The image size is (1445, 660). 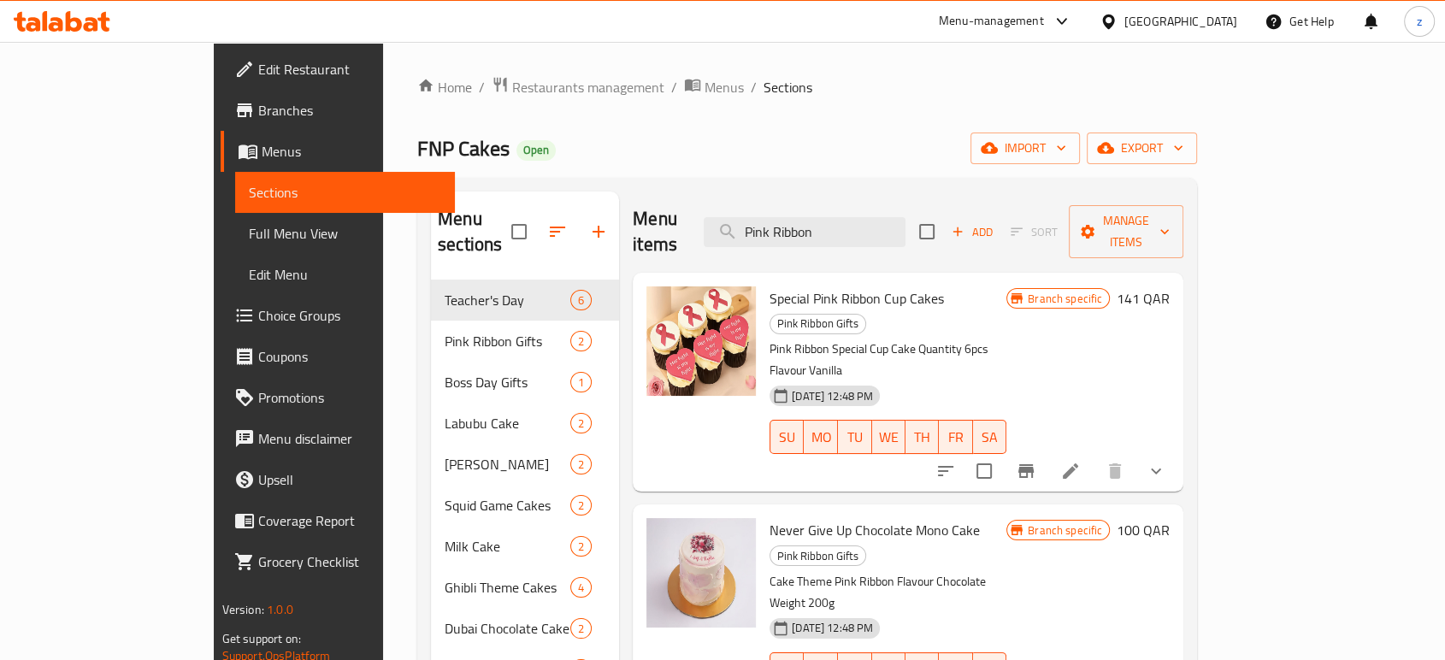 I want to click on div: Squid Game Cakes2, so click(x=525, y=505).